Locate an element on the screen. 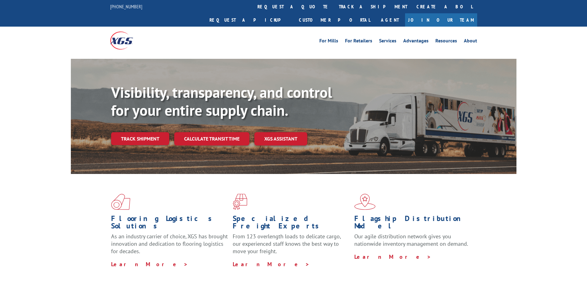 The height and width of the screenshot is (286, 587). img: xgs-icon-focused-on-flooring-red is located at coordinates (240, 202).